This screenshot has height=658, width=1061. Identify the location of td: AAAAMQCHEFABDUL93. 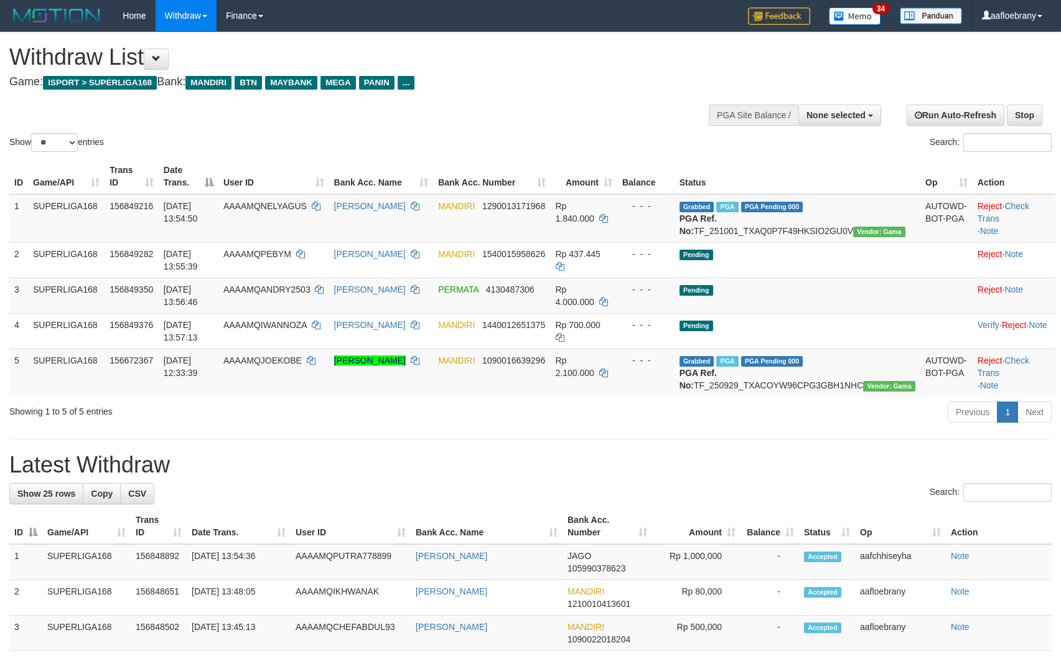
(350, 633).